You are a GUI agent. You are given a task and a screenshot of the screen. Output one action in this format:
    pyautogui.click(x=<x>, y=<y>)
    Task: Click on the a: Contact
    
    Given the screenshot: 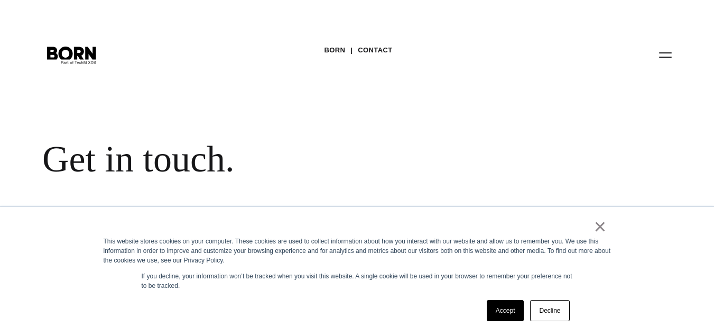 What is the action you would take?
    pyautogui.click(x=375, y=50)
    